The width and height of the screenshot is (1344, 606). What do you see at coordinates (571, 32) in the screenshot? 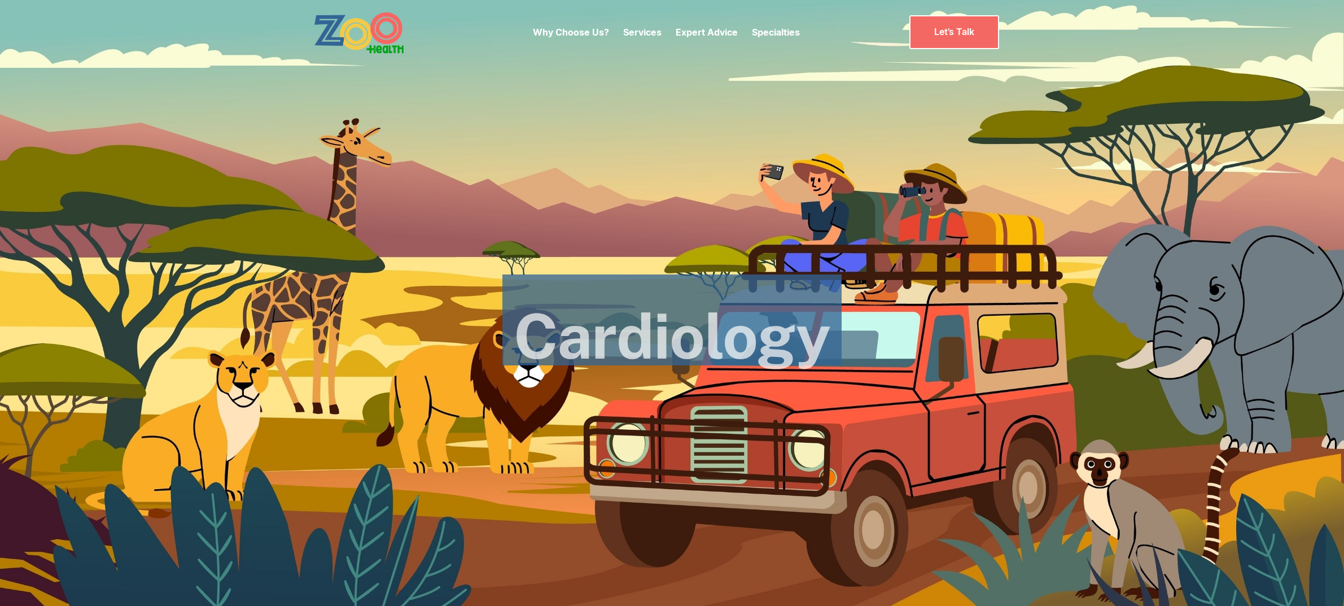
I see `a: Why Choose Us?` at bounding box center [571, 32].